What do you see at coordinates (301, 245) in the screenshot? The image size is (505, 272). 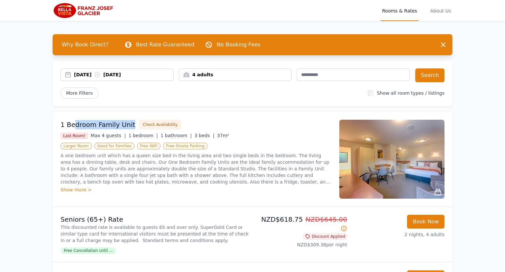 I see `p: NZD$309.38 per night` at bounding box center [301, 245].